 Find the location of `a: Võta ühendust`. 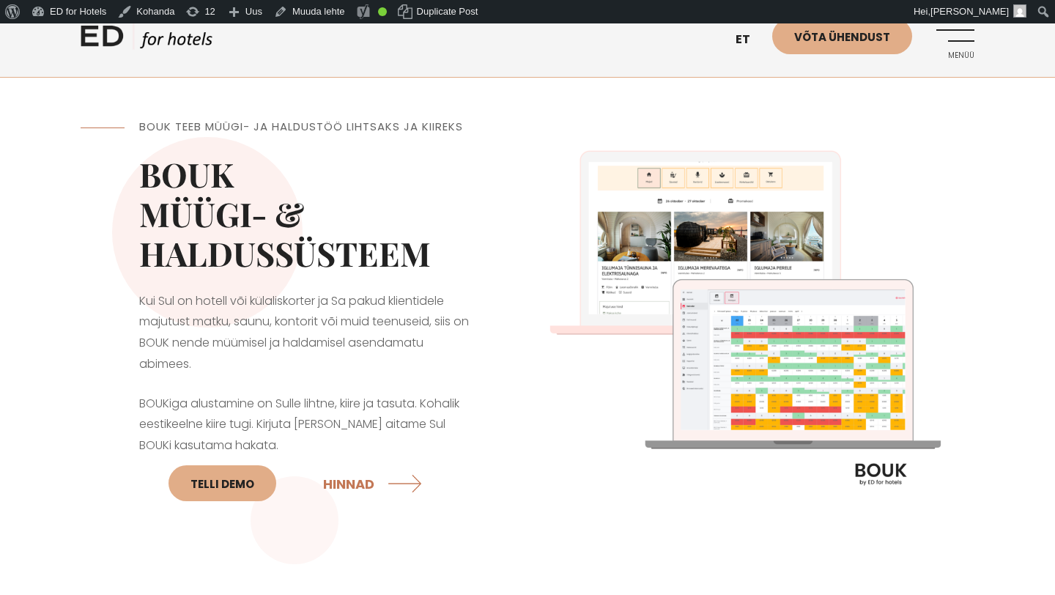

a: Võta ühendust is located at coordinates (842, 36).